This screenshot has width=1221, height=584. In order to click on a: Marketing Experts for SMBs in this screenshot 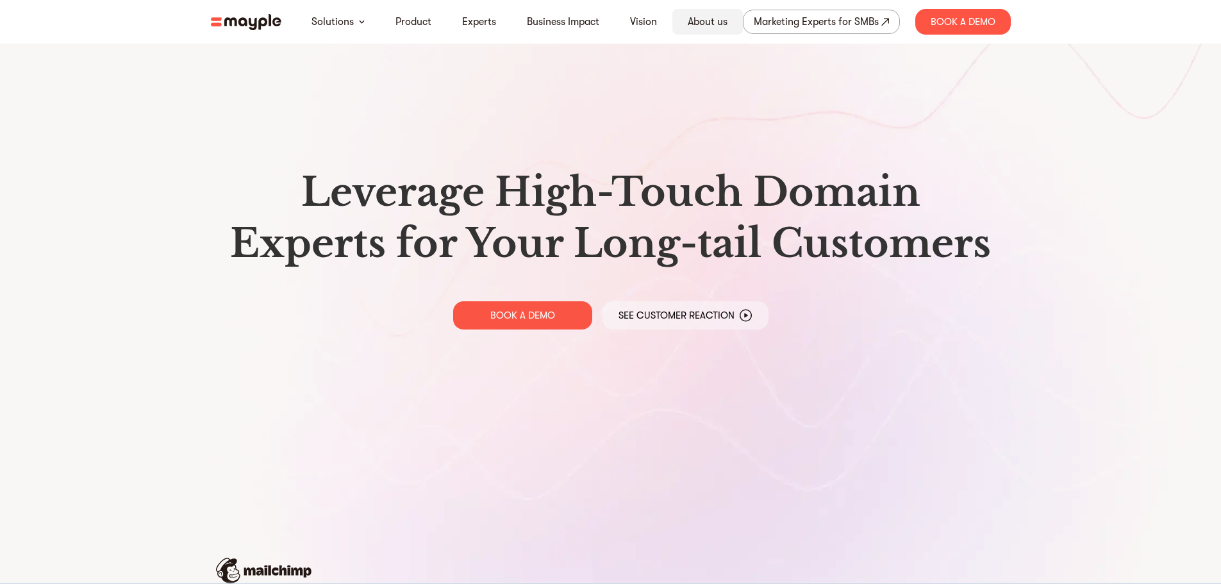, I will do `click(821, 22)`.